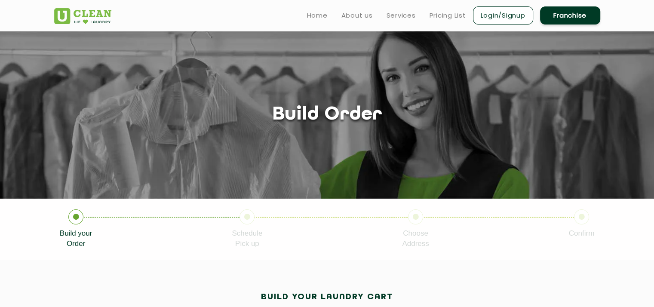 Image resolution: width=654 pixels, height=307 pixels. What do you see at coordinates (503, 15) in the screenshot?
I see `a: Login/Signup` at bounding box center [503, 15].